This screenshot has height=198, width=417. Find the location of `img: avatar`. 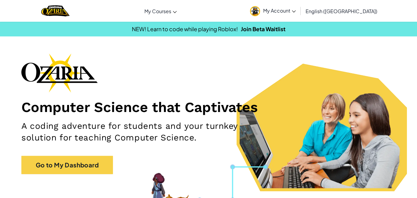

img: avatar is located at coordinates (255, 11).